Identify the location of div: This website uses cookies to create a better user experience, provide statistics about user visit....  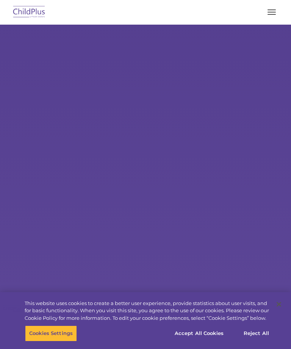
(148, 311).